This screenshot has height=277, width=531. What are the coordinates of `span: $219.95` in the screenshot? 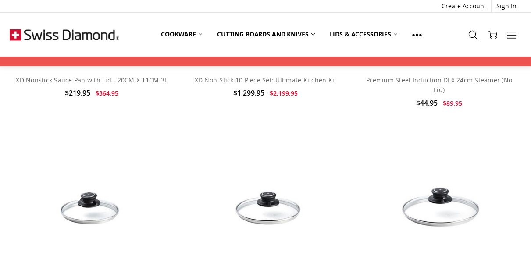 It's located at (78, 93).